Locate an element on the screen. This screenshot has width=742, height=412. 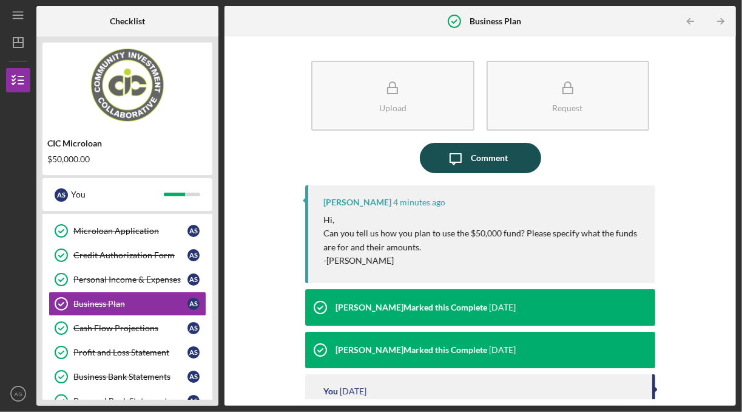
a: Business PlanAS is located at coordinates (127, 304).